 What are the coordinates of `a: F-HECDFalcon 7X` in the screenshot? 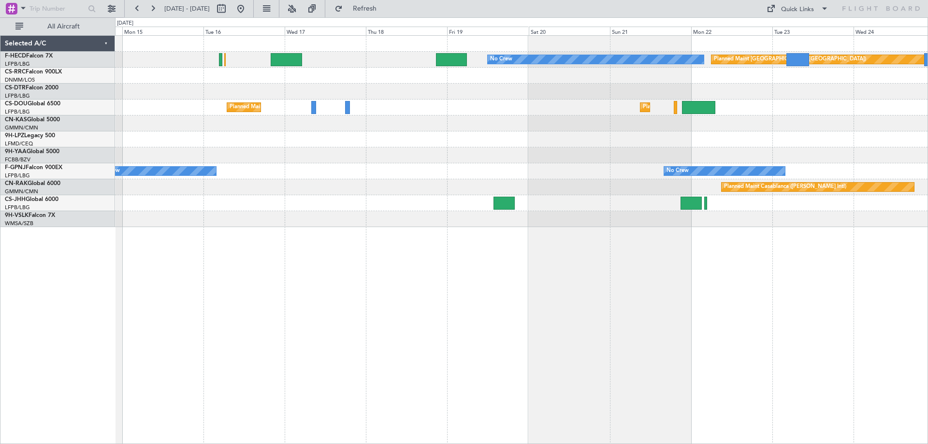 It's located at (29, 56).